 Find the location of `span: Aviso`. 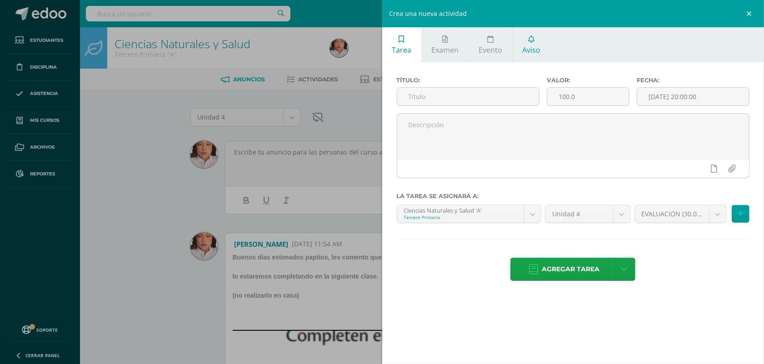

span: Aviso is located at coordinates (531, 50).